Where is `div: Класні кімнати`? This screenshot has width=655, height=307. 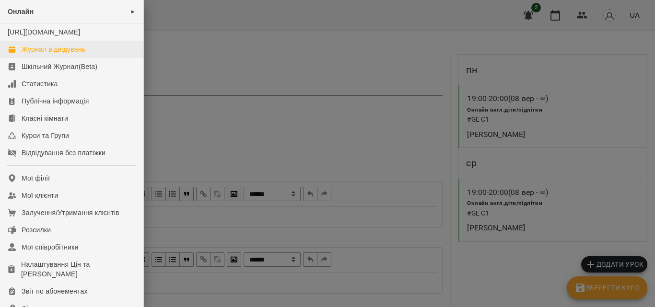
div: Класні кімнати is located at coordinates (45, 118).